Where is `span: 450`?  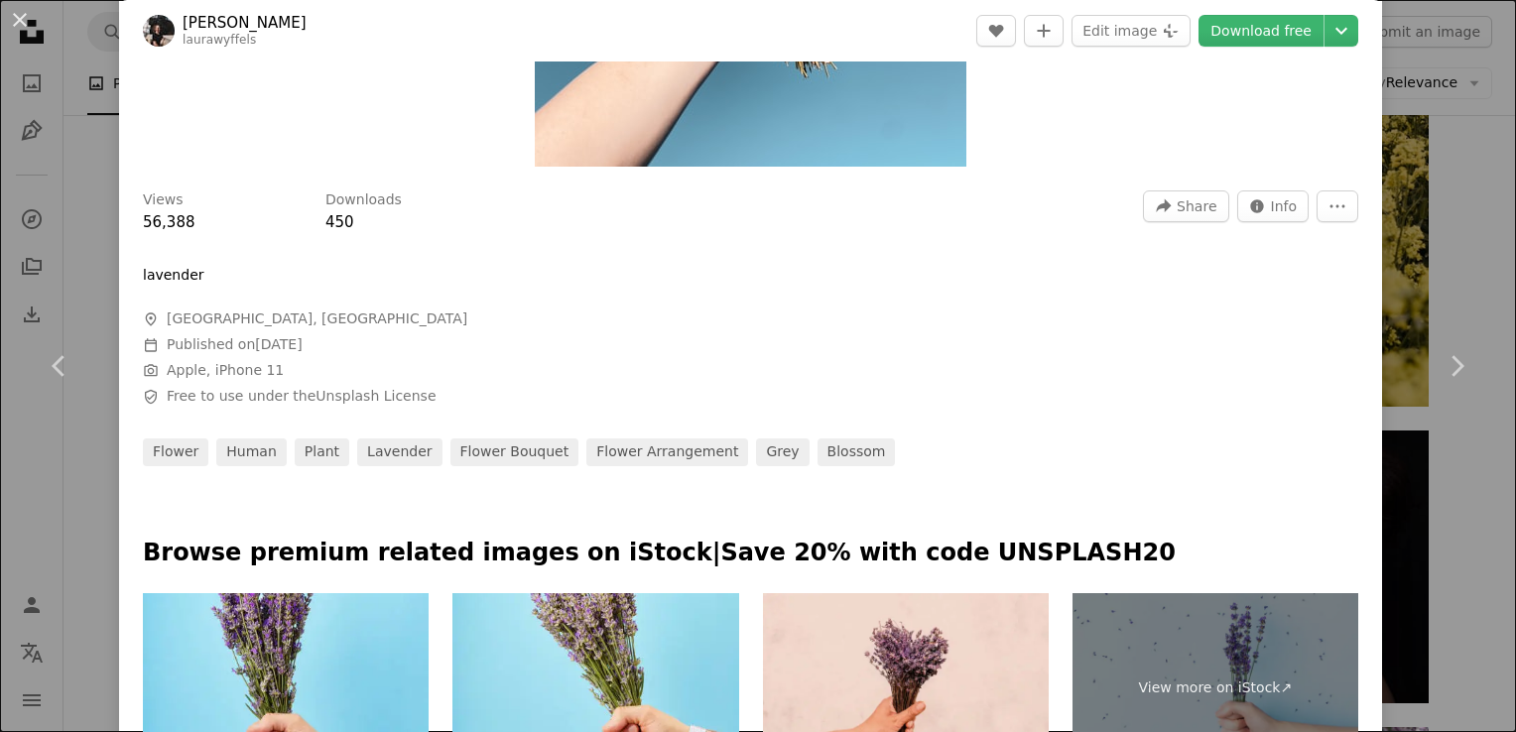 span: 450 is located at coordinates (339, 222).